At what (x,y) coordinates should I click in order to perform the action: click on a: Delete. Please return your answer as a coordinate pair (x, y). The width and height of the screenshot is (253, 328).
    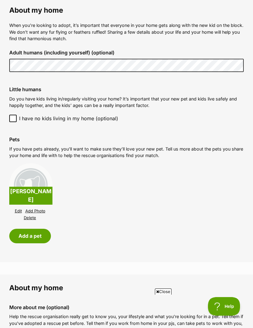
    Looking at the image, I should click on (30, 218).